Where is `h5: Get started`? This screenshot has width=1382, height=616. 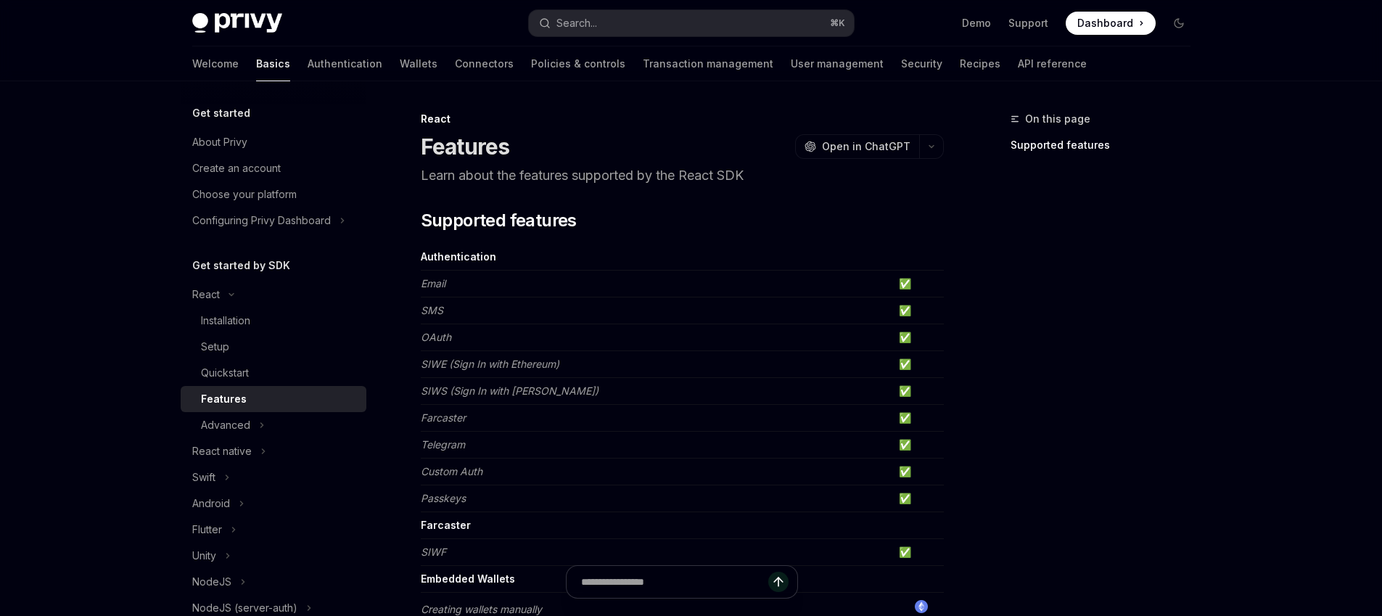 h5: Get started is located at coordinates (221, 113).